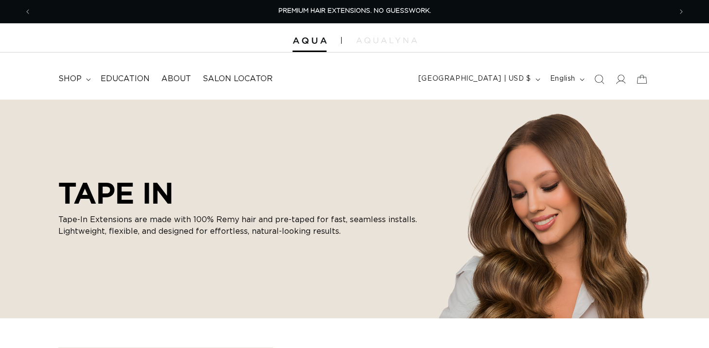  Describe the element at coordinates (599, 79) in the screenshot. I see `summary: Search` at that location.